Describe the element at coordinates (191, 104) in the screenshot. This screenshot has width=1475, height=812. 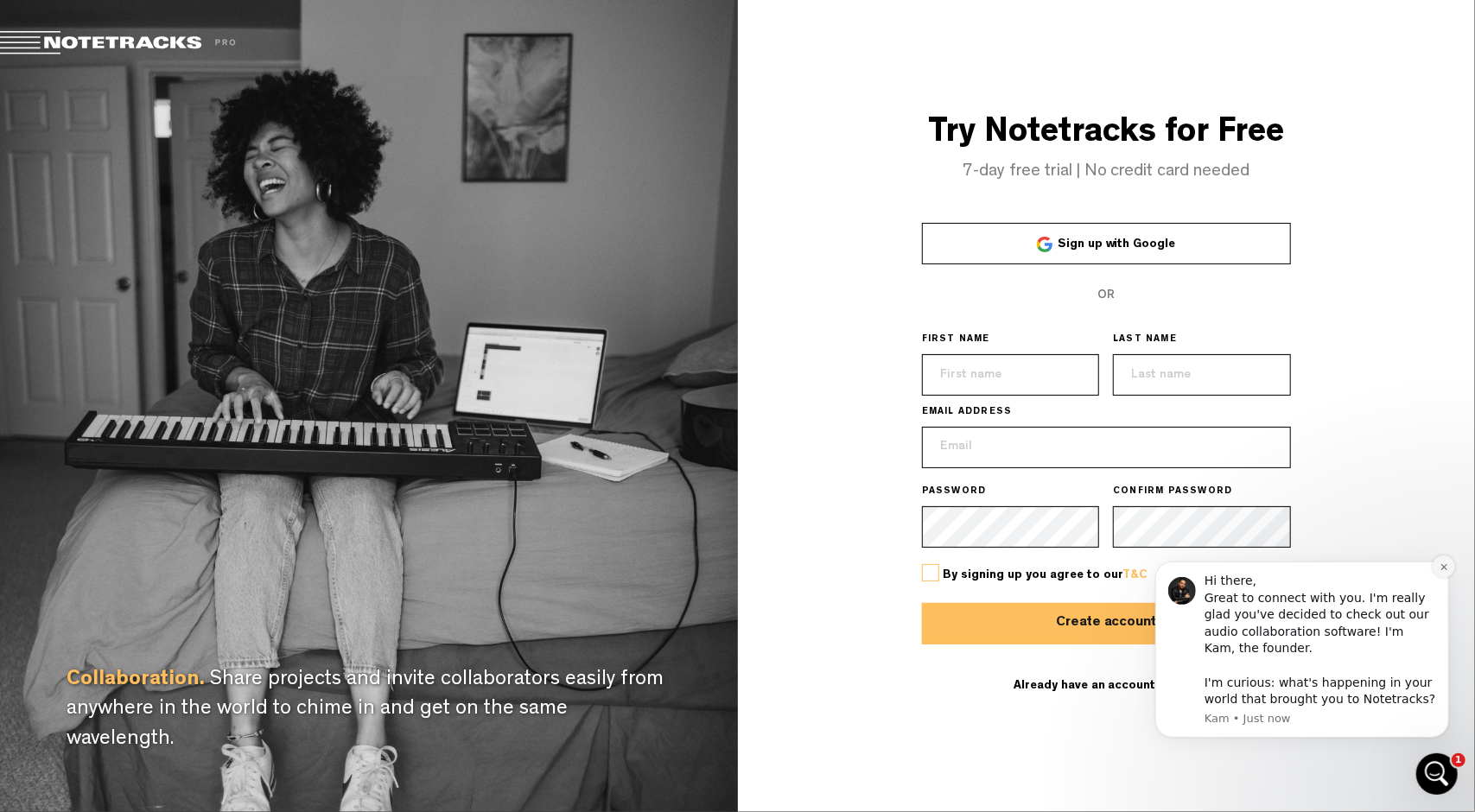
I see `div: Hi there, Great to connect with you. I'm really glad you've decided to check out our audio collab...` at that location.